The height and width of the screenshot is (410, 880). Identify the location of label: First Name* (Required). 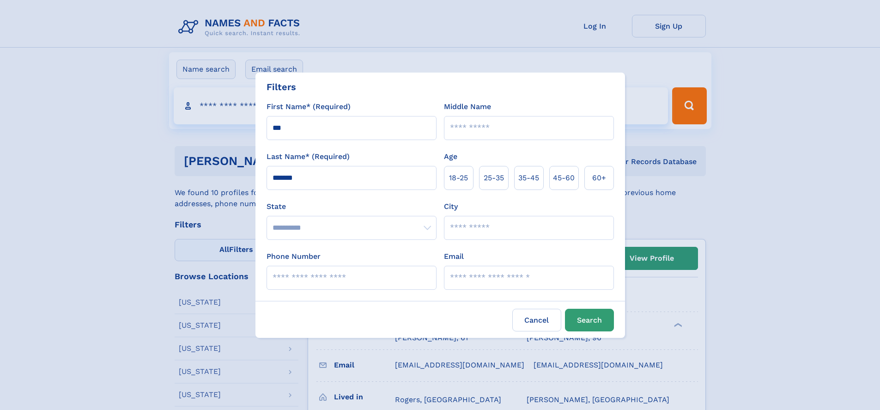
(309, 107).